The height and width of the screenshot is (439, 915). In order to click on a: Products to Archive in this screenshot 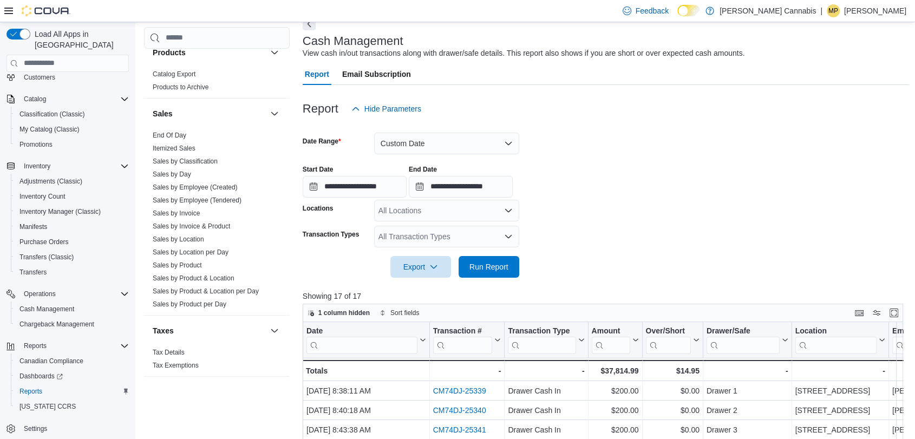, I will do `click(180, 87)`.